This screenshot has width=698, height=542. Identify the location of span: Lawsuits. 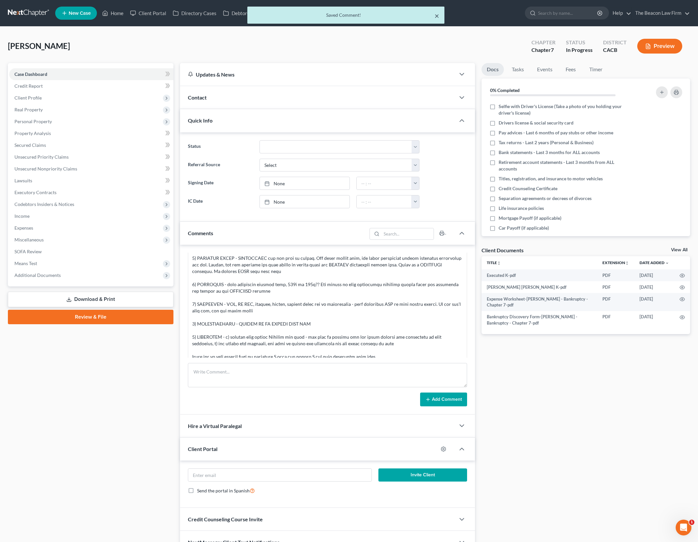
(23, 180).